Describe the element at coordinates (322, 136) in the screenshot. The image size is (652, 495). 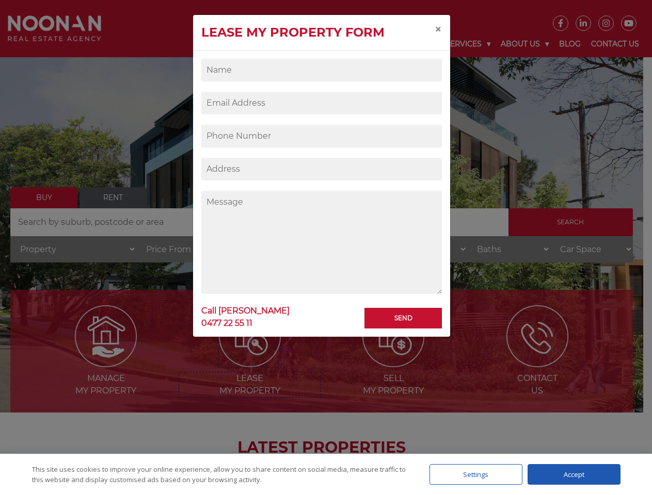
I see `input: Phone Number` at that location.